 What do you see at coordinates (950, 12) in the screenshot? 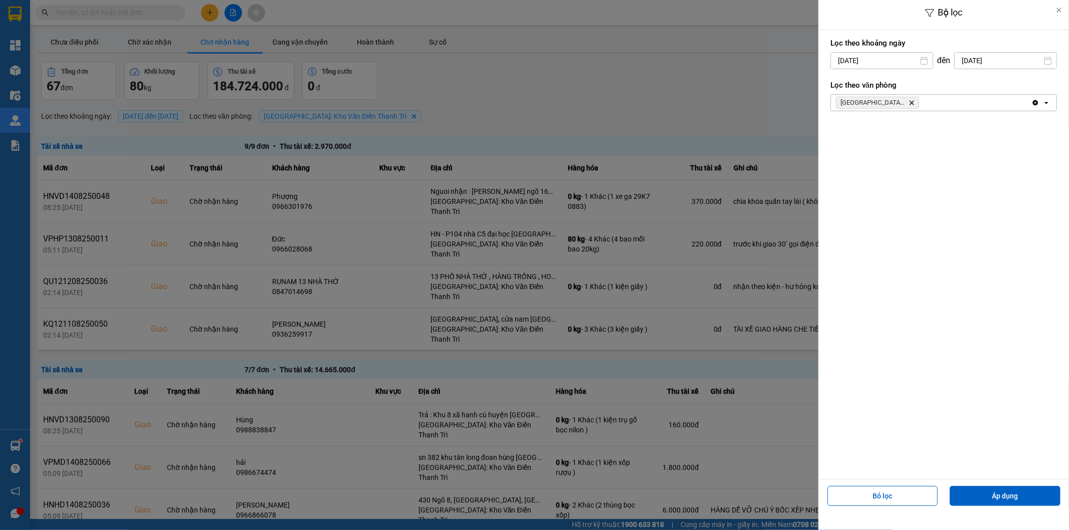
I see `span: Bộ lọc` at bounding box center [950, 12].